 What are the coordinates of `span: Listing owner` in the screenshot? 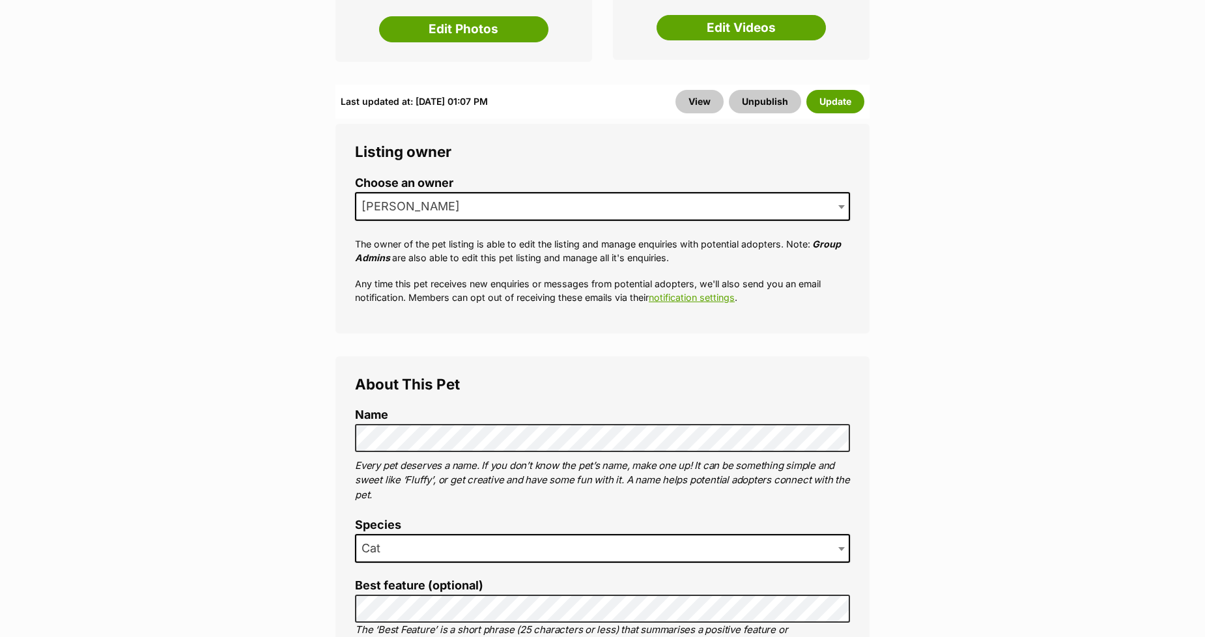 It's located at (403, 151).